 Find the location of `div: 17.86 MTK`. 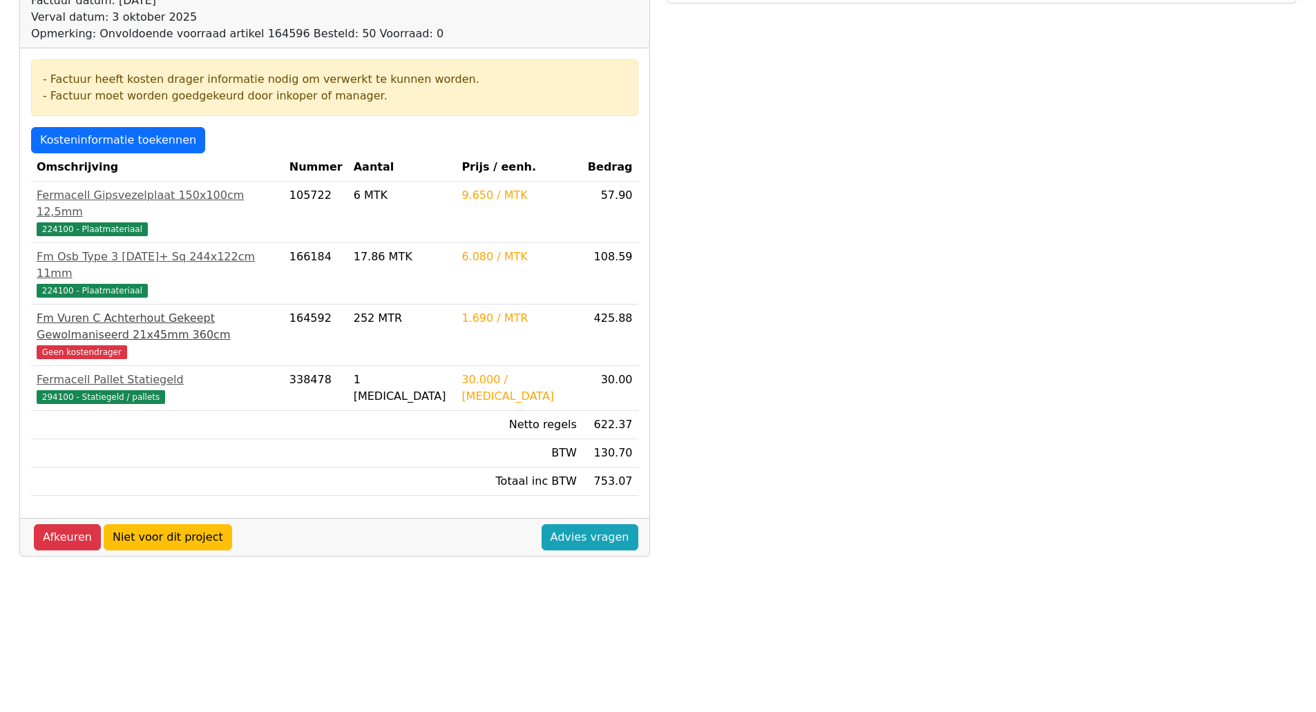

div: 17.86 MTK is located at coordinates (402, 257).